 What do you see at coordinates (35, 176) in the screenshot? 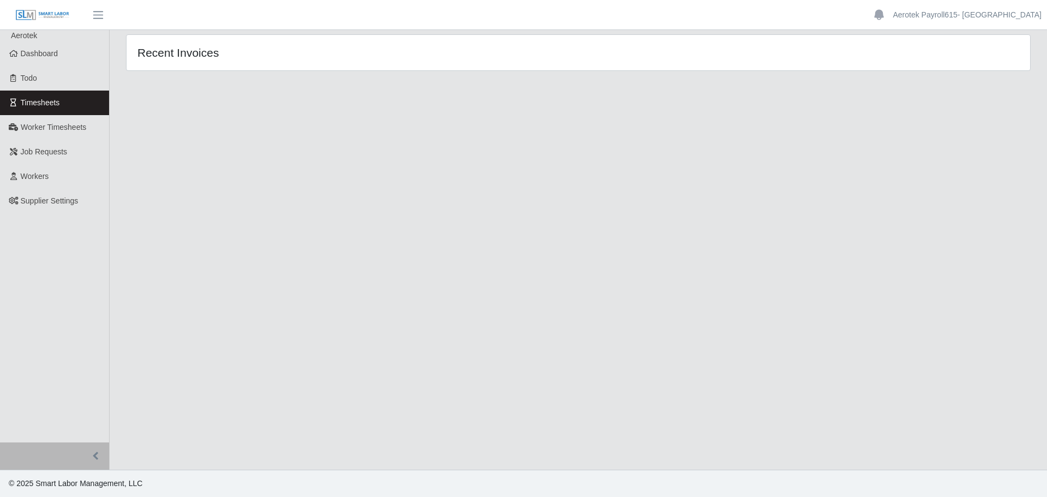
I see `span: Workers` at bounding box center [35, 176].